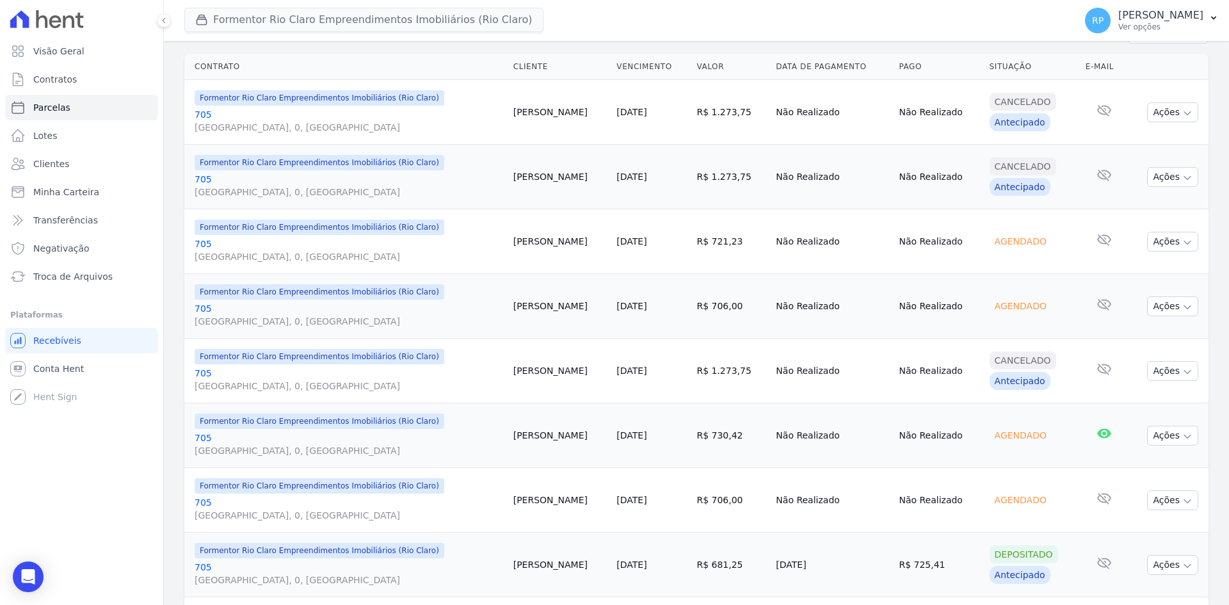 The height and width of the screenshot is (605, 1229). I want to click on a: Conta Hent, so click(81, 369).